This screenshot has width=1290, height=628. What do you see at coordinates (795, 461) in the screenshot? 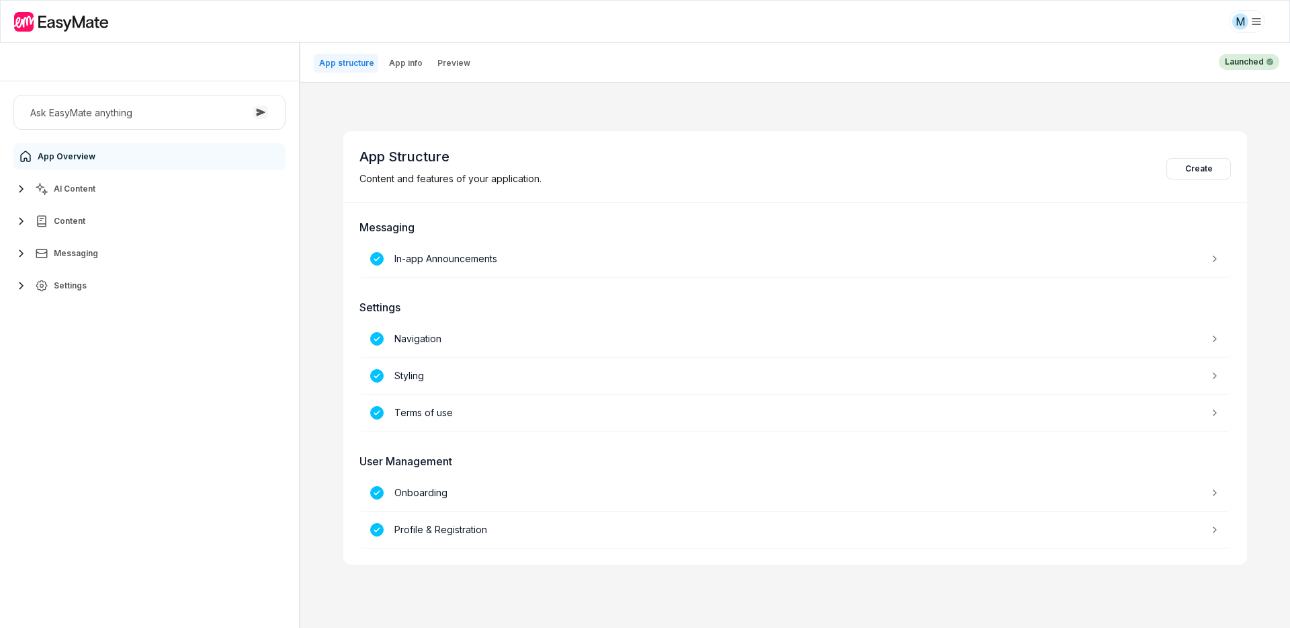
I see `h3: User Management` at bounding box center [795, 461].